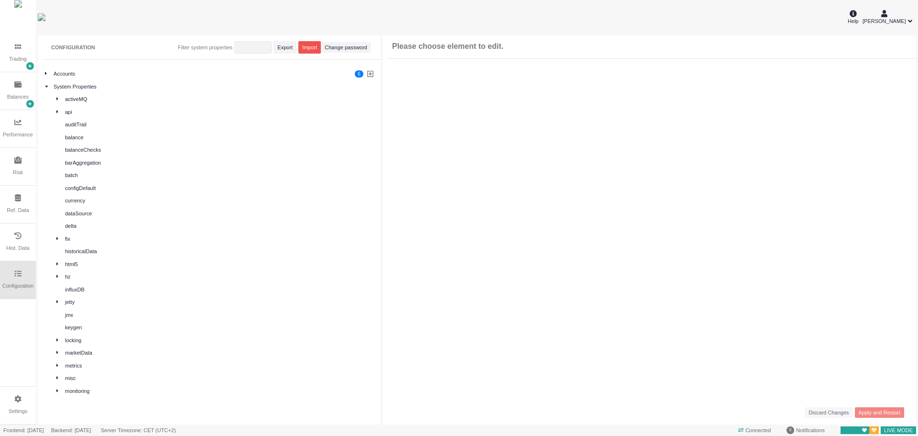 The image size is (918, 436). Describe the element at coordinates (346, 47) in the screenshot. I see `span: Change password` at that location.